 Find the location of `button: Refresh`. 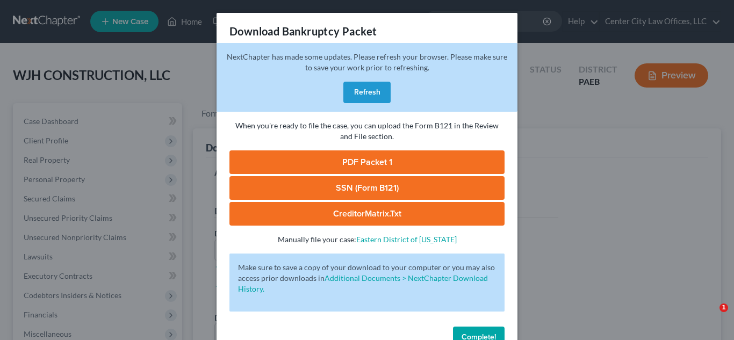

button: Refresh is located at coordinates (367, 92).